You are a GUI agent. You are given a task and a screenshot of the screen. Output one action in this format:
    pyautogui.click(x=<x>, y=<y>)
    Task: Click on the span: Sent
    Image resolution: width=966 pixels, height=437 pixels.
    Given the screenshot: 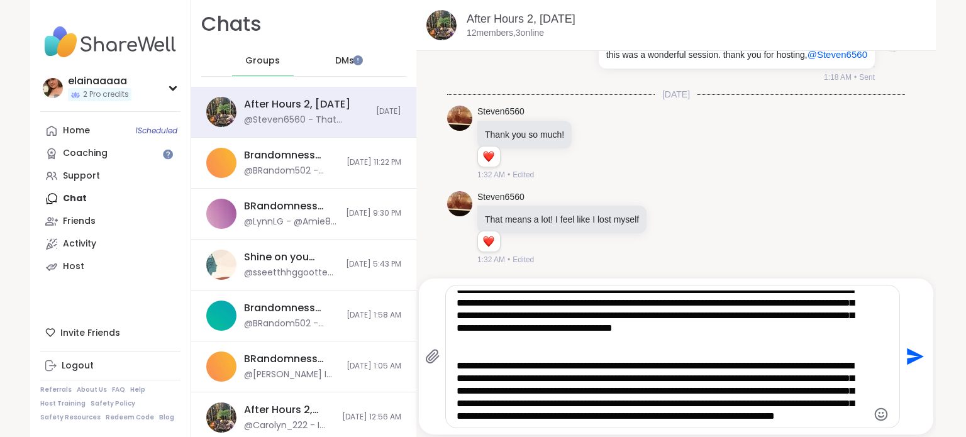 What is the action you would take?
    pyautogui.click(x=867, y=77)
    